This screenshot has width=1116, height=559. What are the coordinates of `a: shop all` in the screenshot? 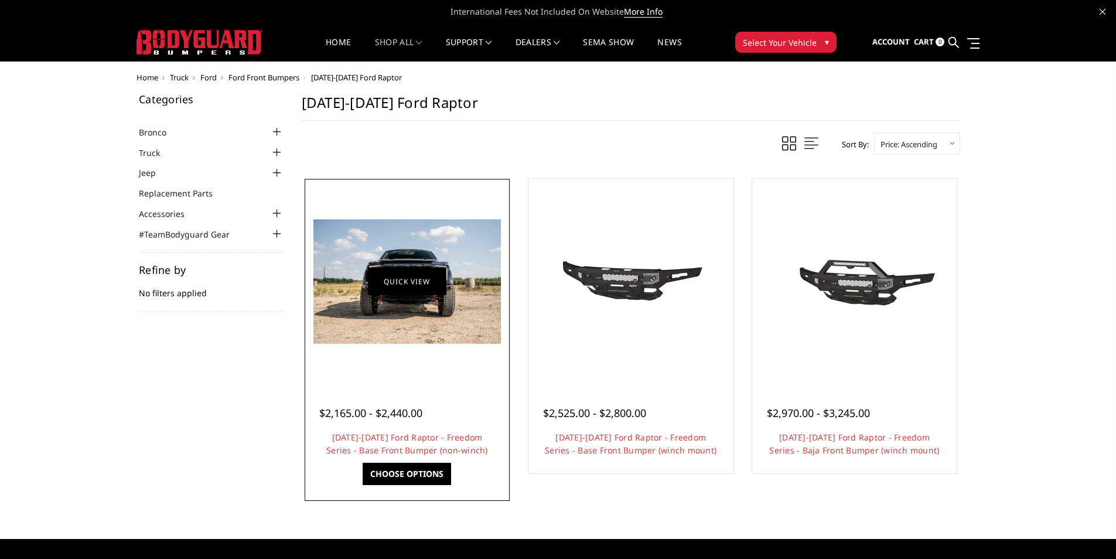 It's located at (399, 49).